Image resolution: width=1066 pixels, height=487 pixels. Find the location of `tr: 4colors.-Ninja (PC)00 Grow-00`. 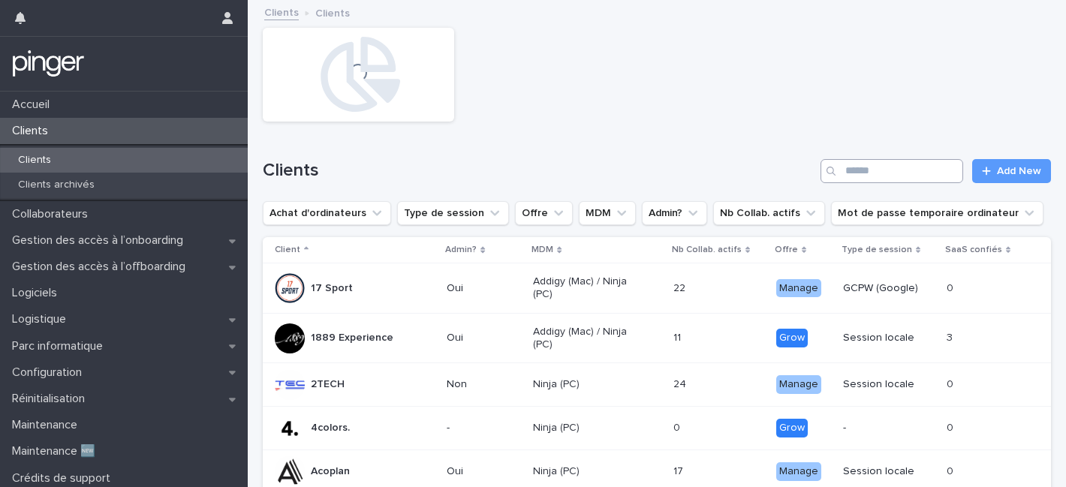

tr: 4colors.-Ninja (PC)00 Grow-00 is located at coordinates (657, 429).